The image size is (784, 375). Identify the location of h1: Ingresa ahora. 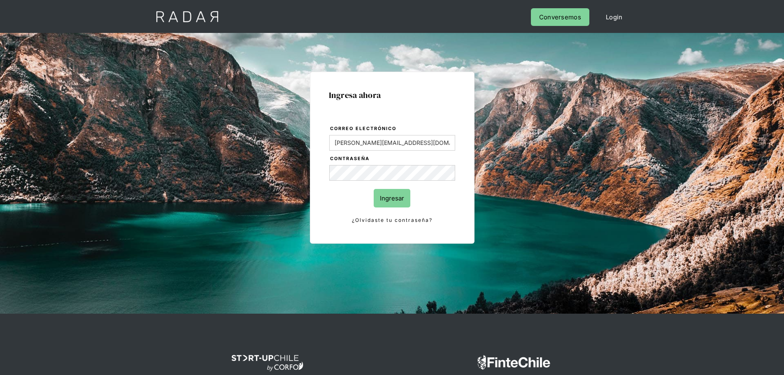
(392, 95).